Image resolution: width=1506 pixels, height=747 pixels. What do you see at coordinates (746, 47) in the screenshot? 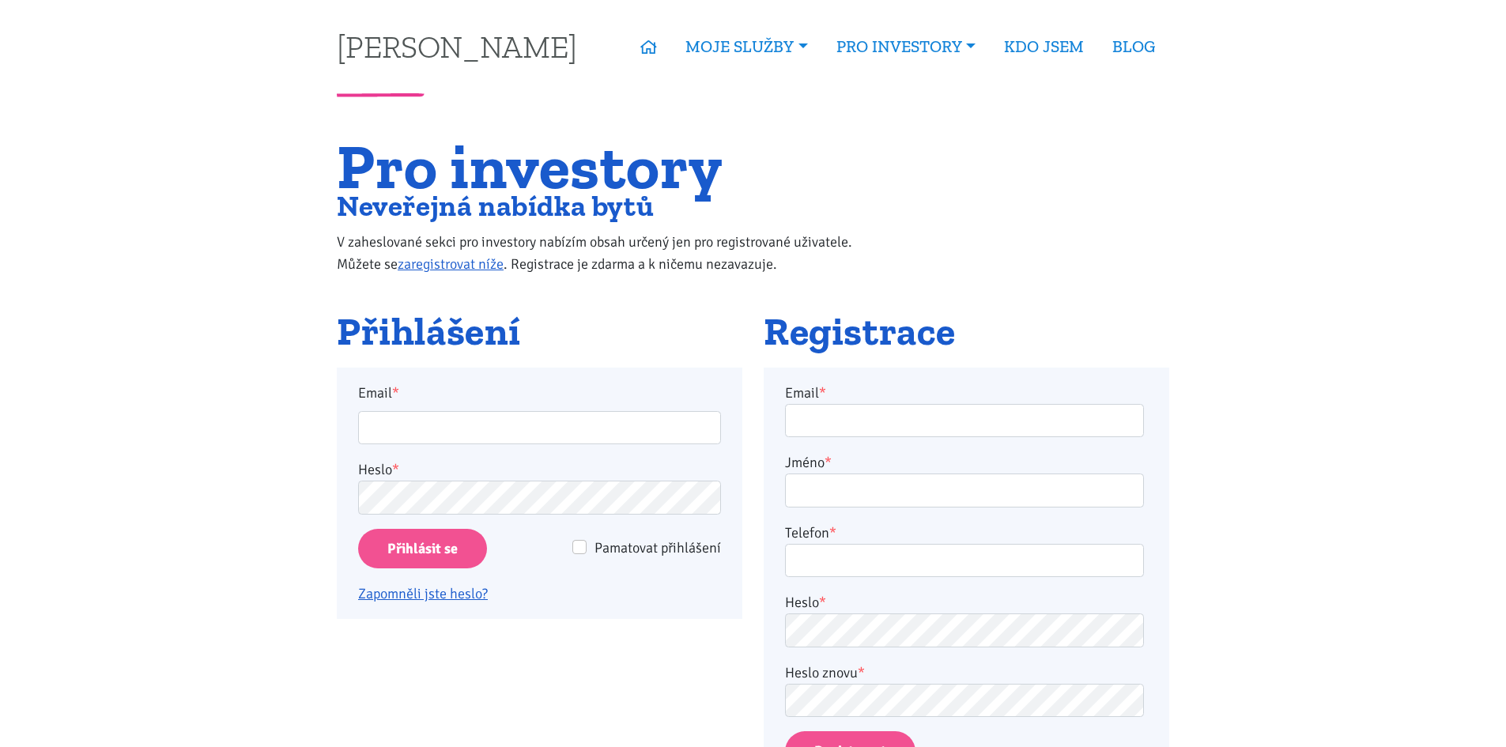
I see `a: MOJE SLUŽBY` at bounding box center [746, 47].